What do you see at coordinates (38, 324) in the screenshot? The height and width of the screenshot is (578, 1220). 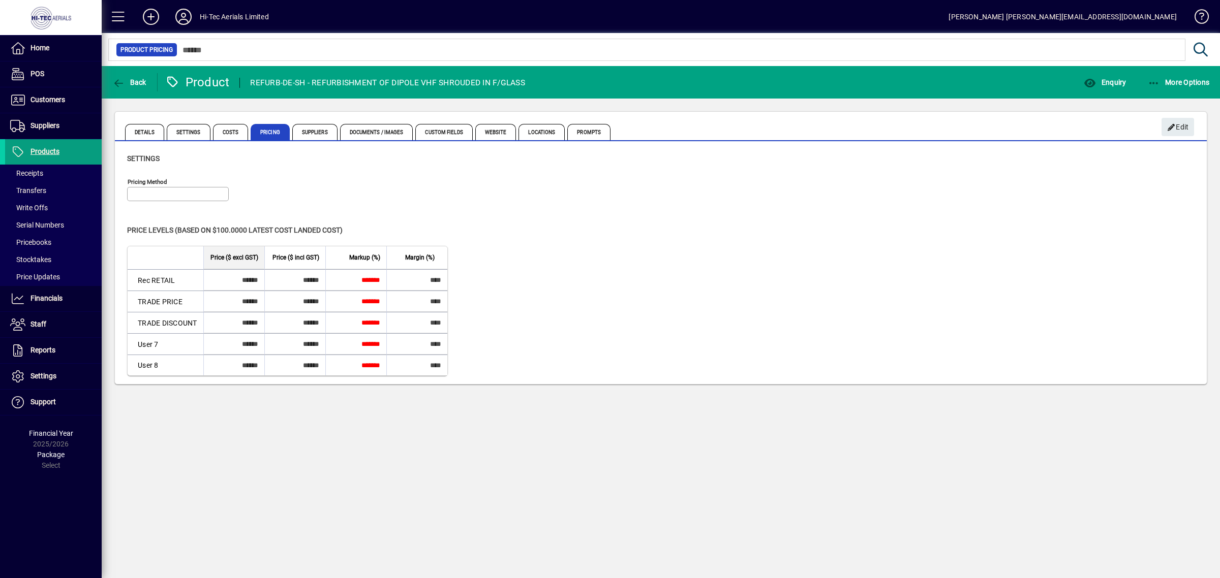 I see `span: Staff` at bounding box center [38, 324].